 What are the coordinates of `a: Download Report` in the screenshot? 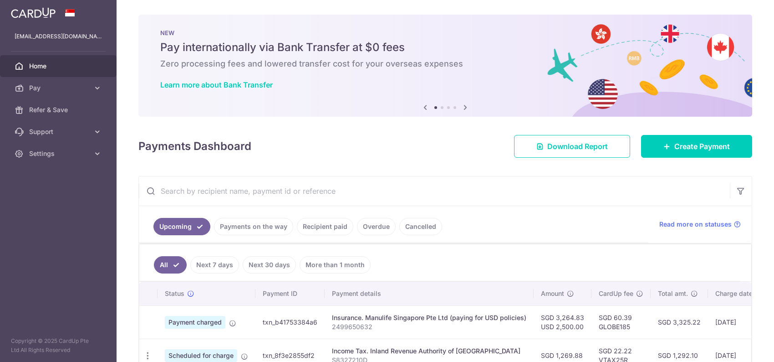 It's located at (572, 146).